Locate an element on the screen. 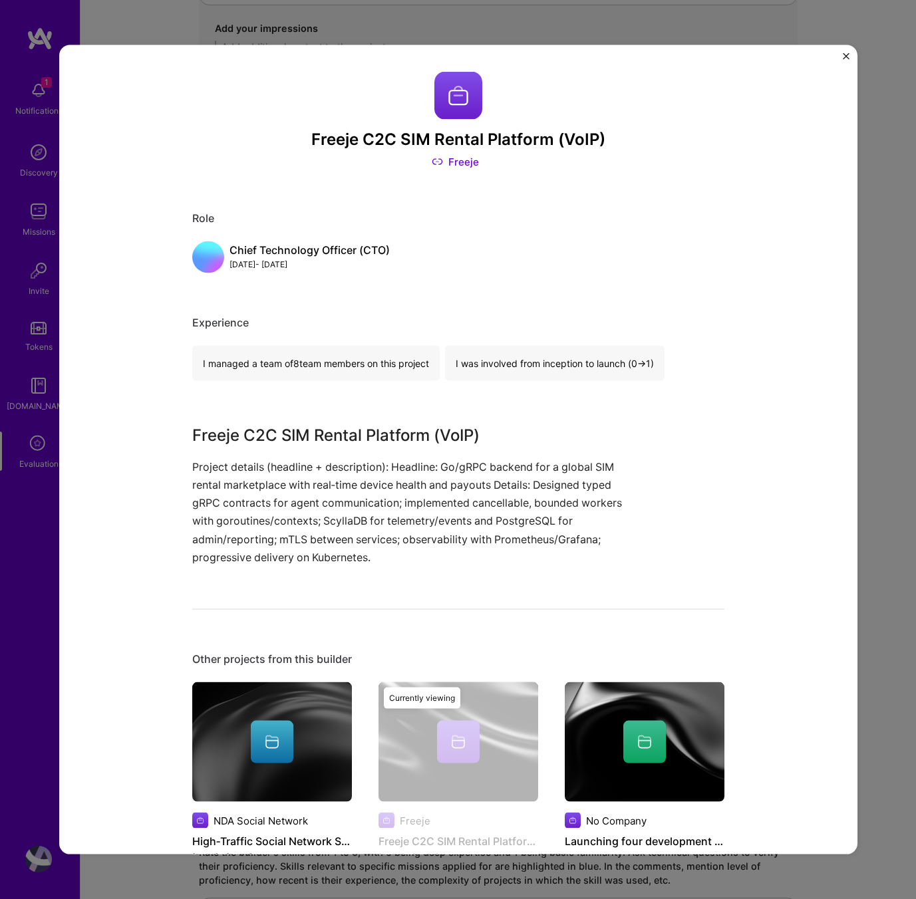 Image resolution: width=916 pixels, height=899 pixels. div: Currently viewing is located at coordinates (422, 698).